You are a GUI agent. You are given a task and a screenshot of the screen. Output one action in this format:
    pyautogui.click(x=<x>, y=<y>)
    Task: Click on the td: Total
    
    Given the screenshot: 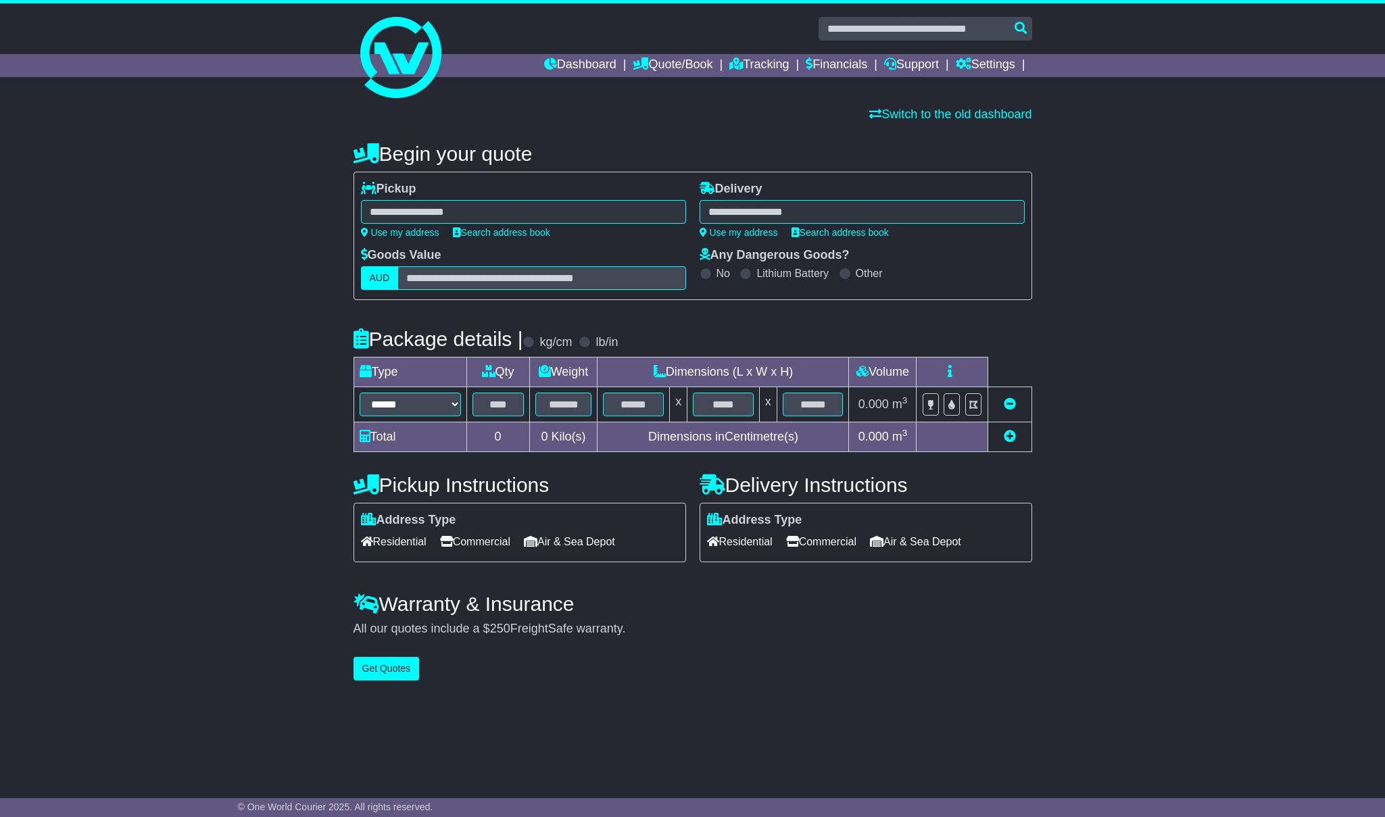 What is the action you would take?
    pyautogui.click(x=410, y=437)
    